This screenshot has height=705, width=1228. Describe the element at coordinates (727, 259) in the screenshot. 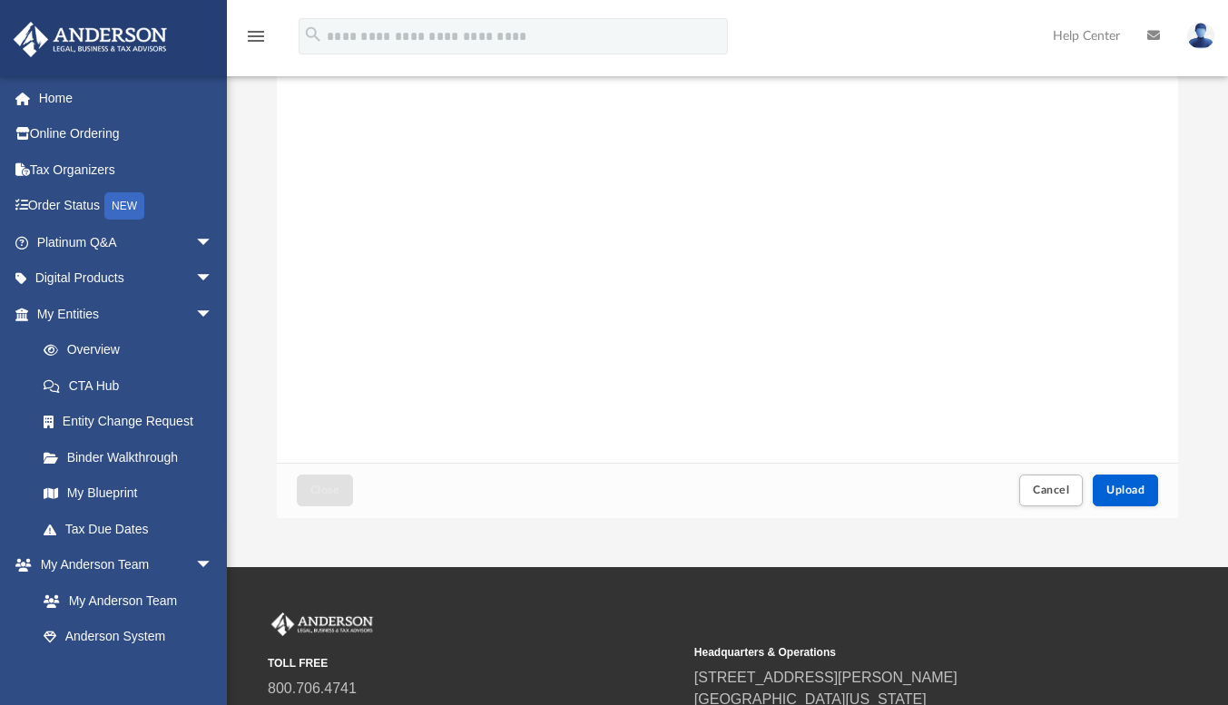

I see `div: Upload` at that location.